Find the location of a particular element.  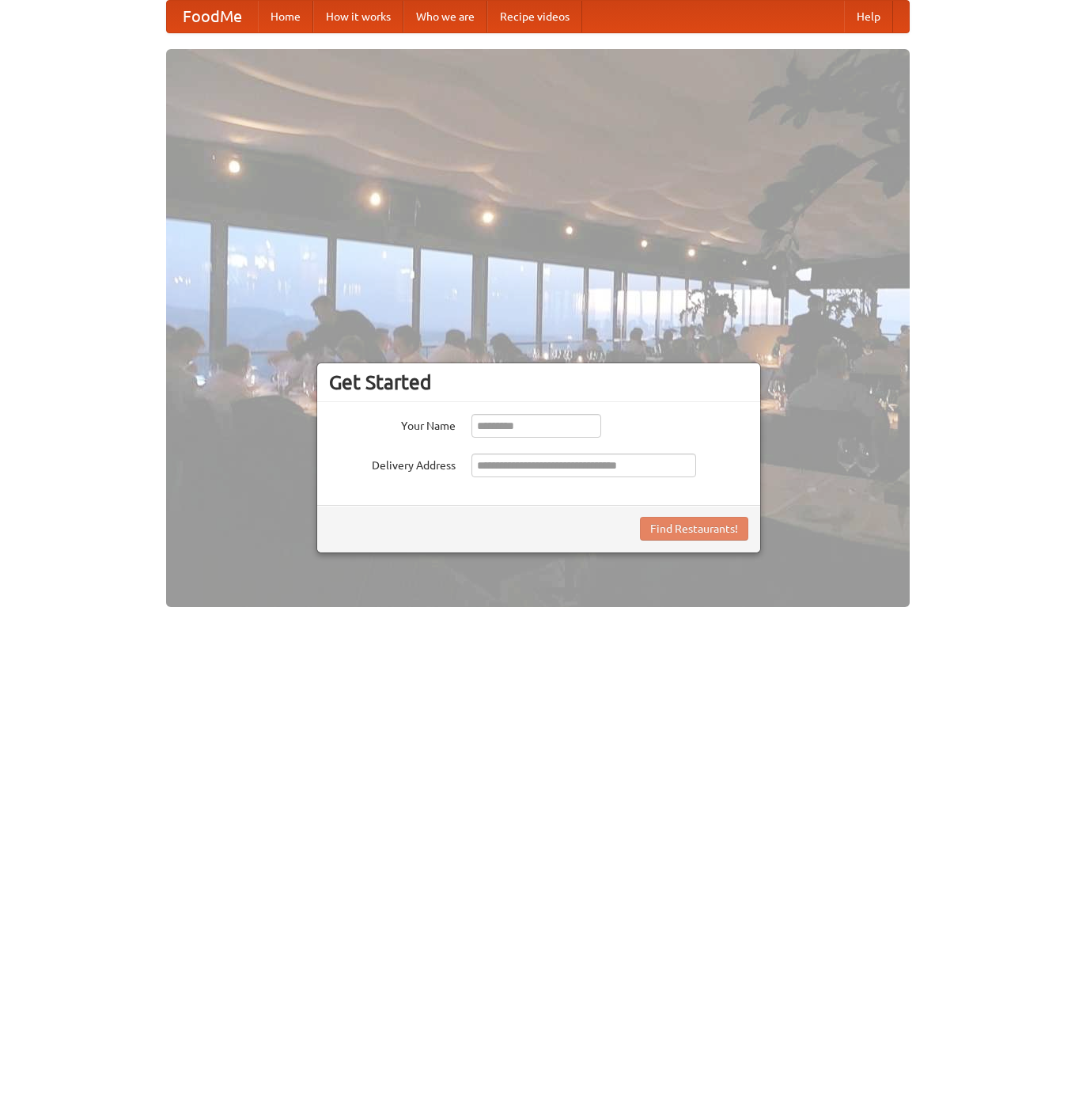

h3: Get Started is located at coordinates (539, 382).